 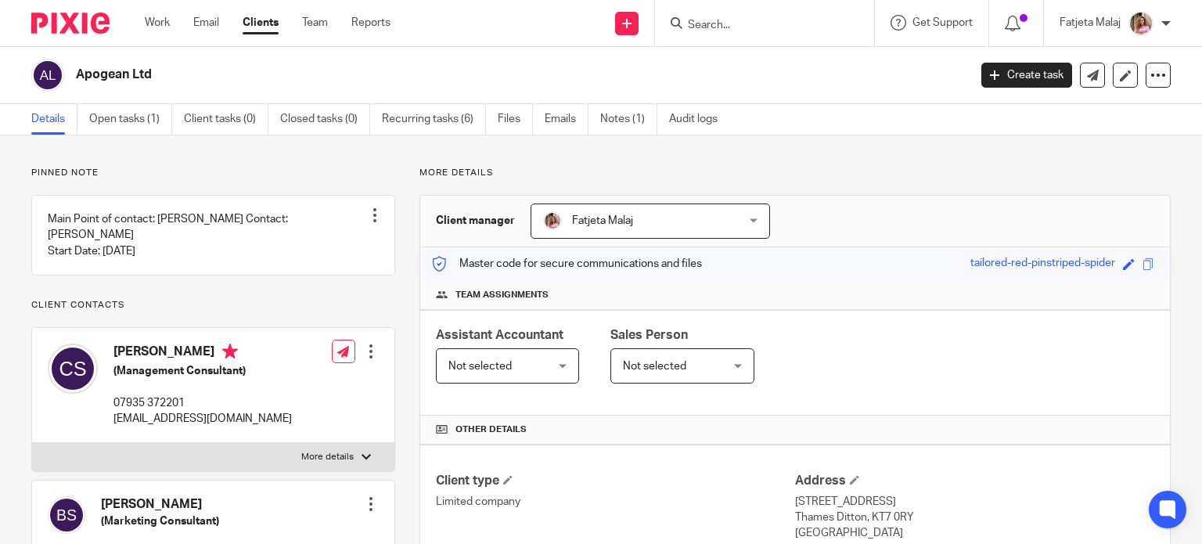 What do you see at coordinates (499, 335) in the screenshot?
I see `span: Assistant Accountant` at bounding box center [499, 335].